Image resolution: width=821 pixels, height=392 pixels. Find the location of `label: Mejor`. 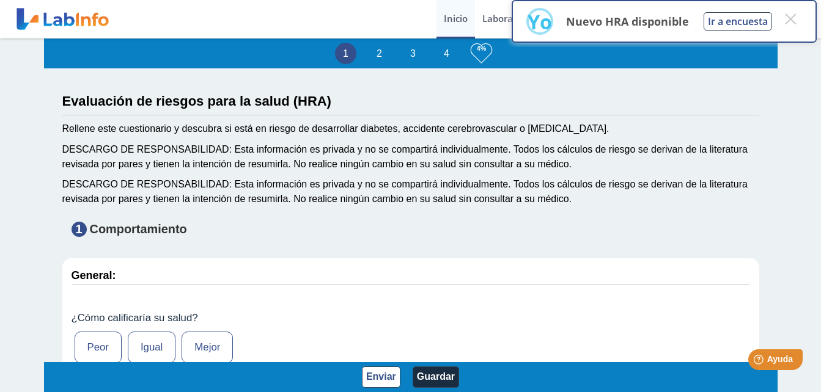

label: Mejor is located at coordinates (207, 348).